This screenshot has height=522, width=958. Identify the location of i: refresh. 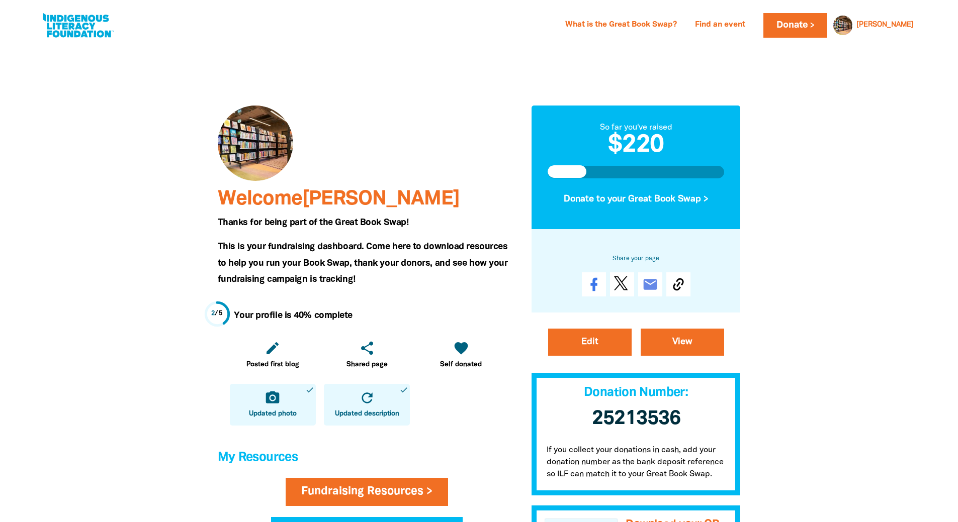
(367, 398).